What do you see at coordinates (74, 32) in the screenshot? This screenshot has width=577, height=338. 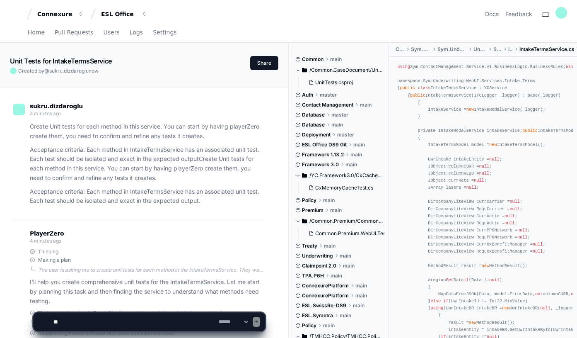 I see `span: Pull Requests` at bounding box center [74, 32].